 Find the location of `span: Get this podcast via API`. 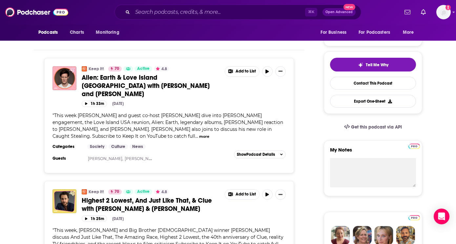

span: Get this podcast via API is located at coordinates (376, 127).